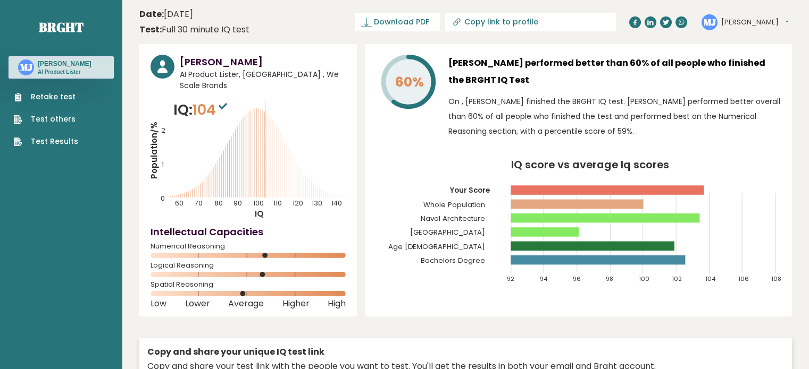 The image size is (809, 369). Describe the element at coordinates (465, 352) in the screenshot. I see `div: Copy and share your unique IQ test link` at that location.